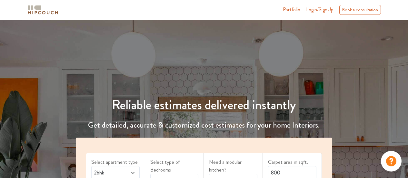 This screenshot has height=178, width=408. What do you see at coordinates (292, 162) in the screenshot?
I see `label: Carpet area in sqft.` at bounding box center [292, 162].